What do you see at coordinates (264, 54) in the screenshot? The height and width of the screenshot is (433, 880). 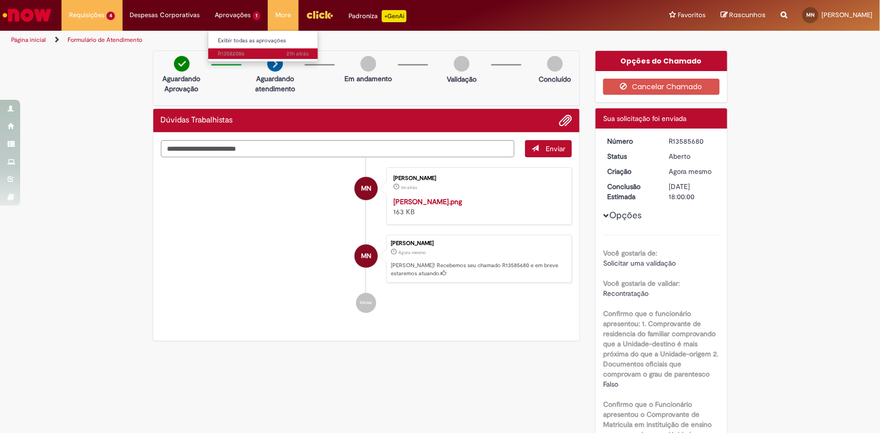 I see `a: Aberto R13582086 :` at bounding box center [264, 54].